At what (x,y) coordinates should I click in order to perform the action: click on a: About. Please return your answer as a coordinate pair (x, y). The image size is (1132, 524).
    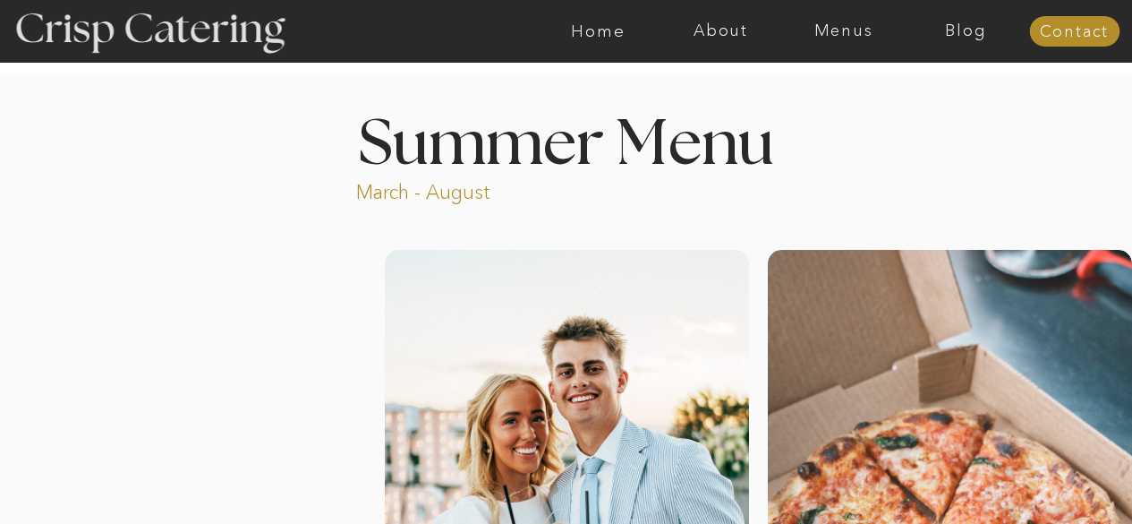
    Looking at the image, I should click on (721, 31).